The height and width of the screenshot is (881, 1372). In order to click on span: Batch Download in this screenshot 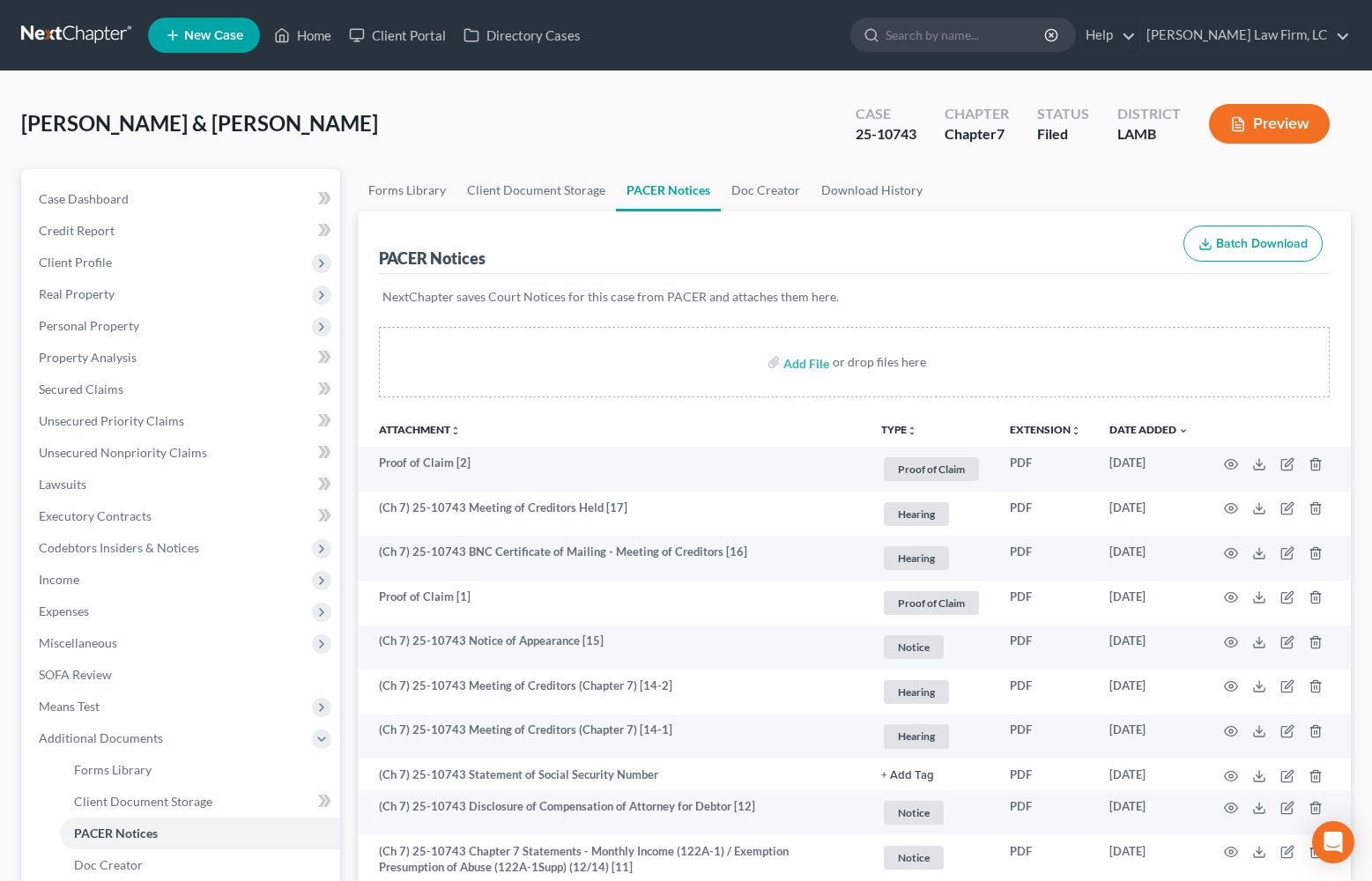, I will do `click(1262, 243)`.